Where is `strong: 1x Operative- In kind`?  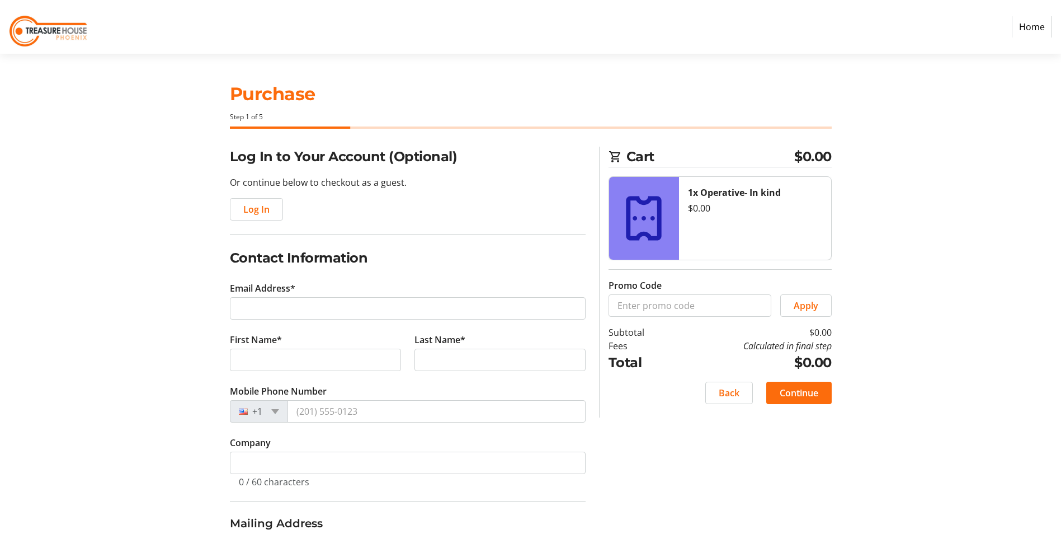
strong: 1x Operative- In kind is located at coordinates (735, 192).